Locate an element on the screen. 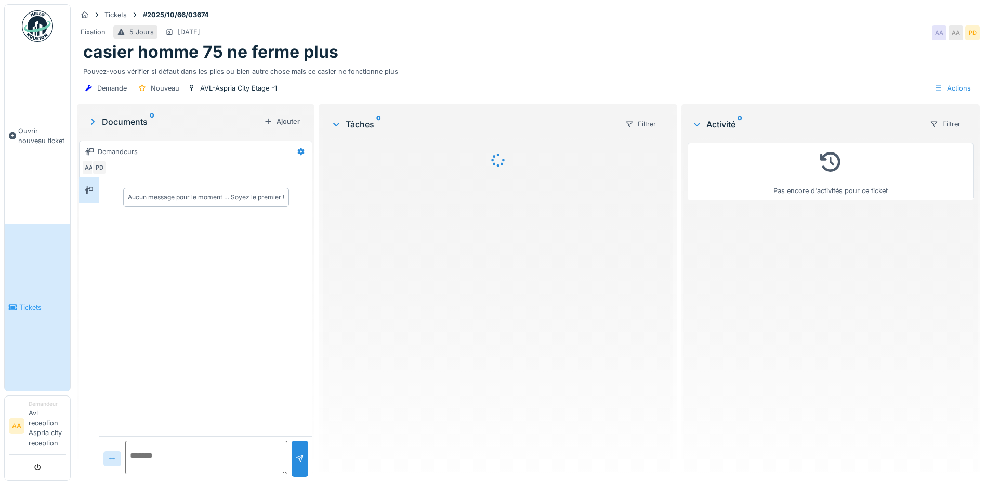 This screenshot has width=986, height=485. a: Ouvrir nouveau ticket is located at coordinates (37, 135).